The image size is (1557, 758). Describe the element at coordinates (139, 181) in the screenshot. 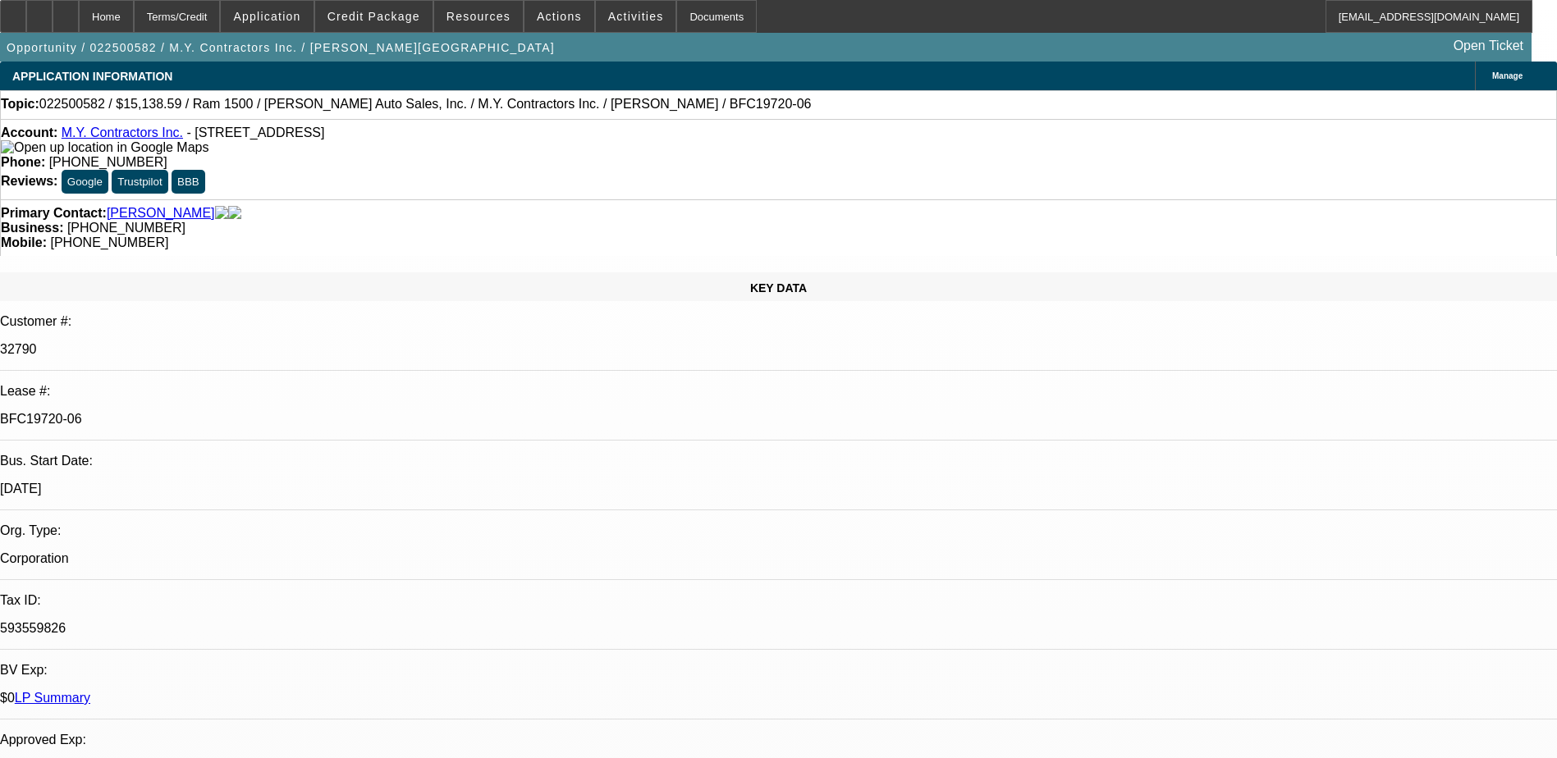

I see `button: Trustpilot` at that location.